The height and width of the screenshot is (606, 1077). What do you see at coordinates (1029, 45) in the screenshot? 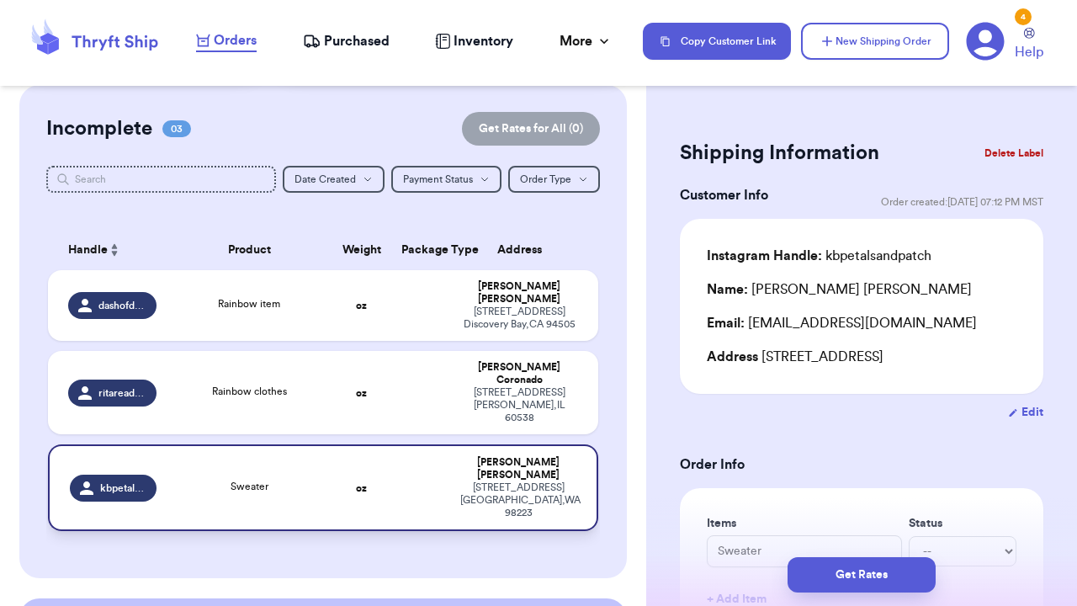
I see `a: Help` at bounding box center [1029, 45].